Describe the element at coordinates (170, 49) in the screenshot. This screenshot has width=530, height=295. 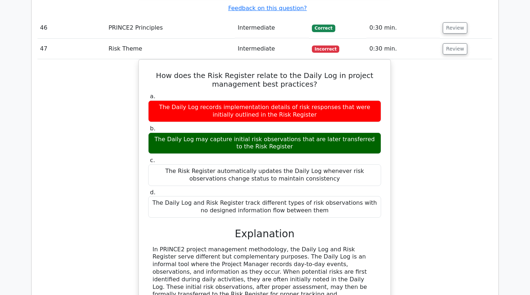
I see `td: Risk Theme` at that location.